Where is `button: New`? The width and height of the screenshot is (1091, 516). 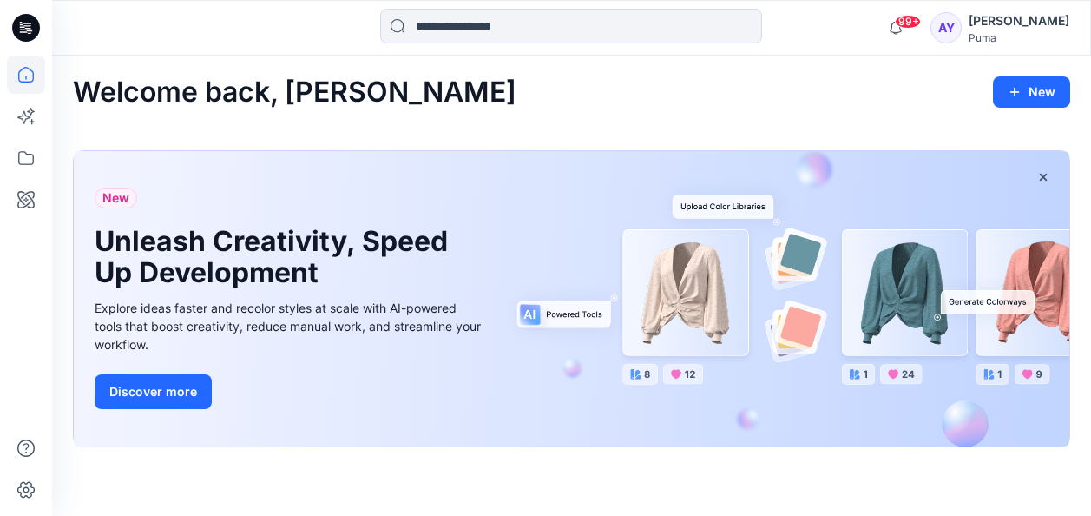 button: New is located at coordinates (1032, 92).